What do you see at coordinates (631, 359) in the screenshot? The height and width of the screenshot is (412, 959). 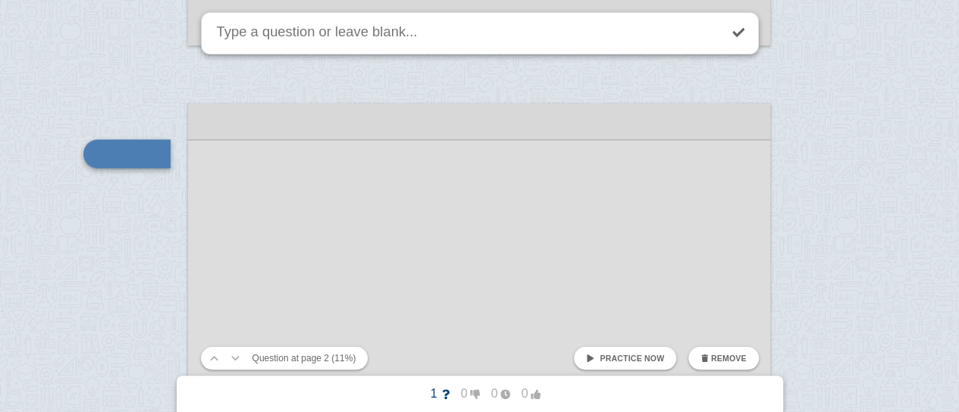 I see `span: Practice now` at bounding box center [631, 359].